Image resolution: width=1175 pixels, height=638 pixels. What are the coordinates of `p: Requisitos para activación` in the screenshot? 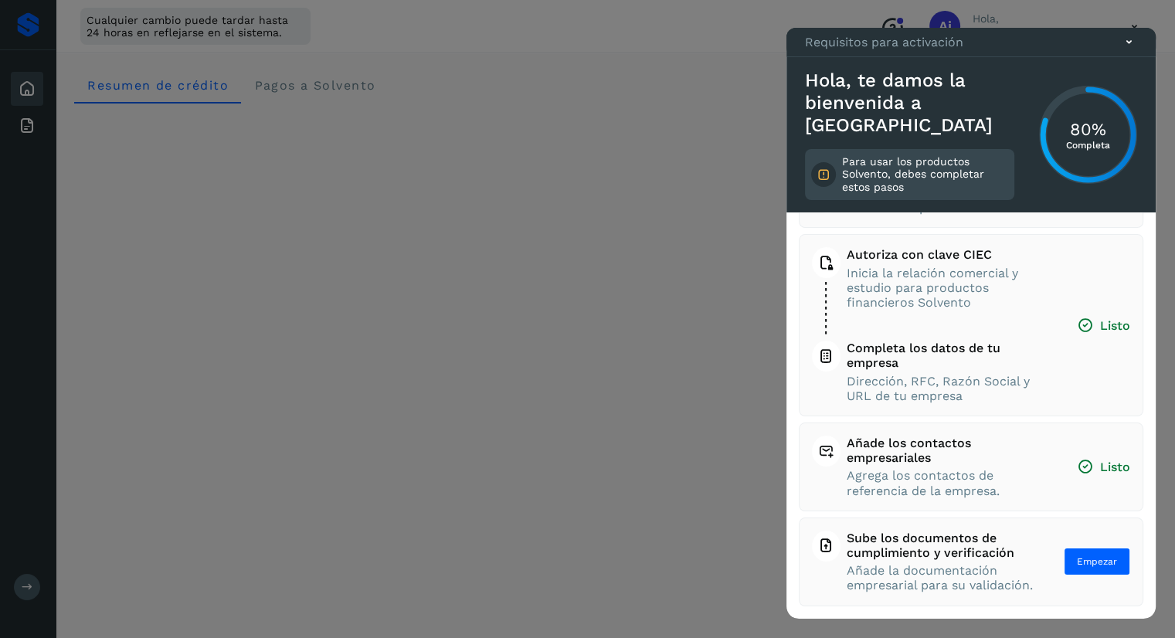 It's located at (883, 42).